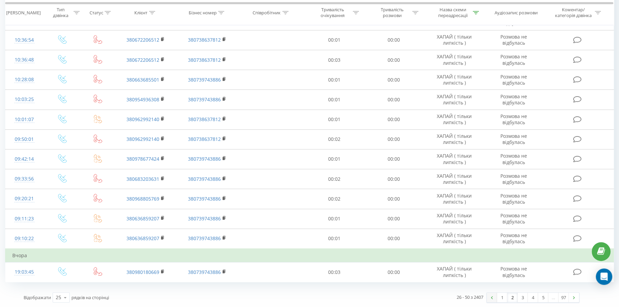 Image resolution: width=619 pixels, height=307 pixels. Describe the element at coordinates (24, 40) in the screenshot. I see `div: 10:36:54` at that location.